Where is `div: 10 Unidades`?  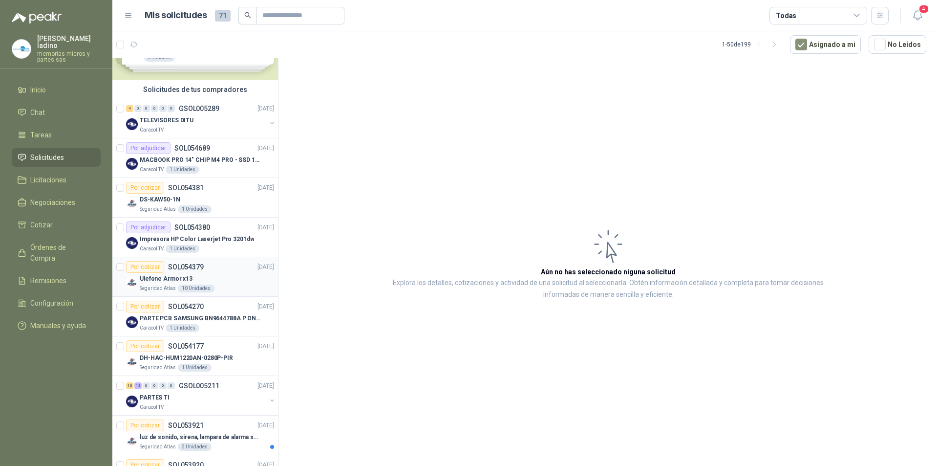
div: 10 Unidades is located at coordinates (196, 288).